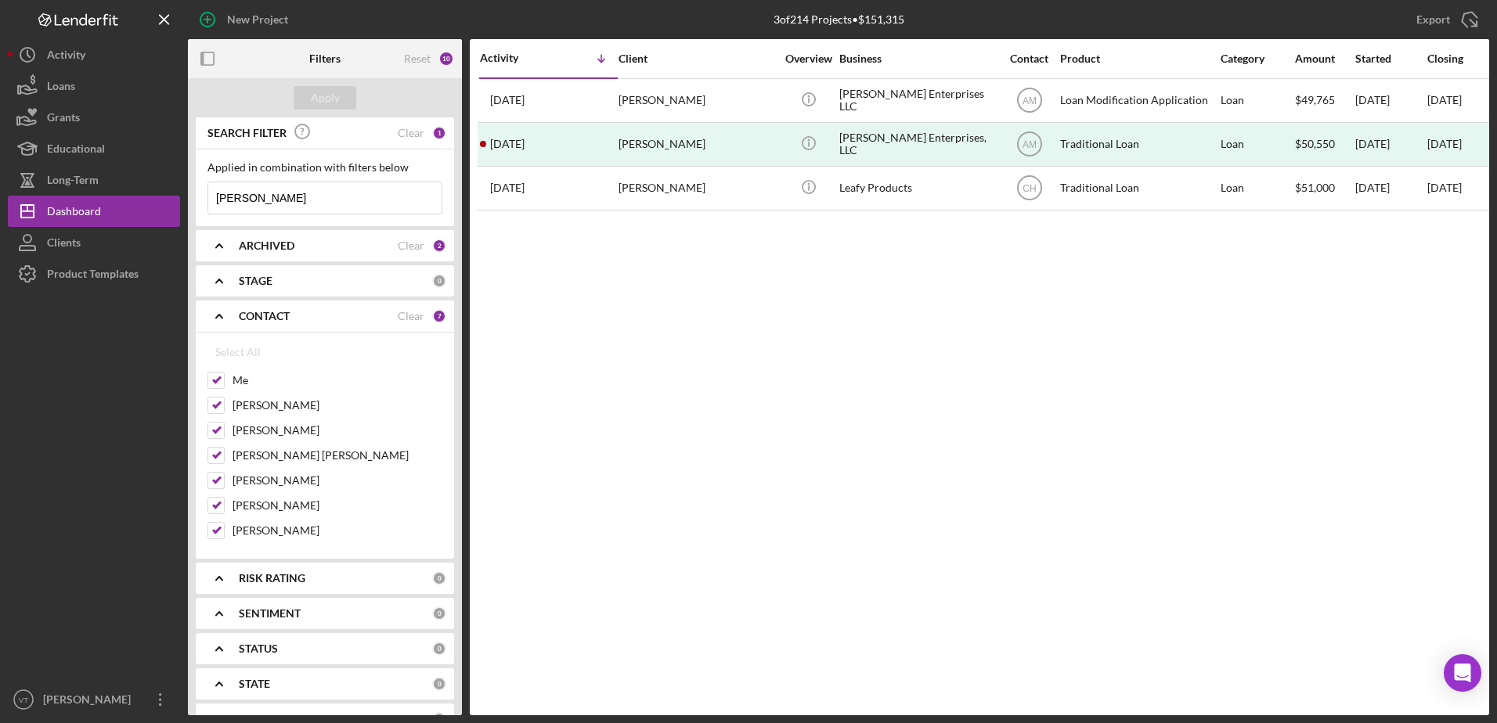 The image size is (1497, 723). Describe the element at coordinates (1256, 59) in the screenshot. I see `div: Category` at that location.